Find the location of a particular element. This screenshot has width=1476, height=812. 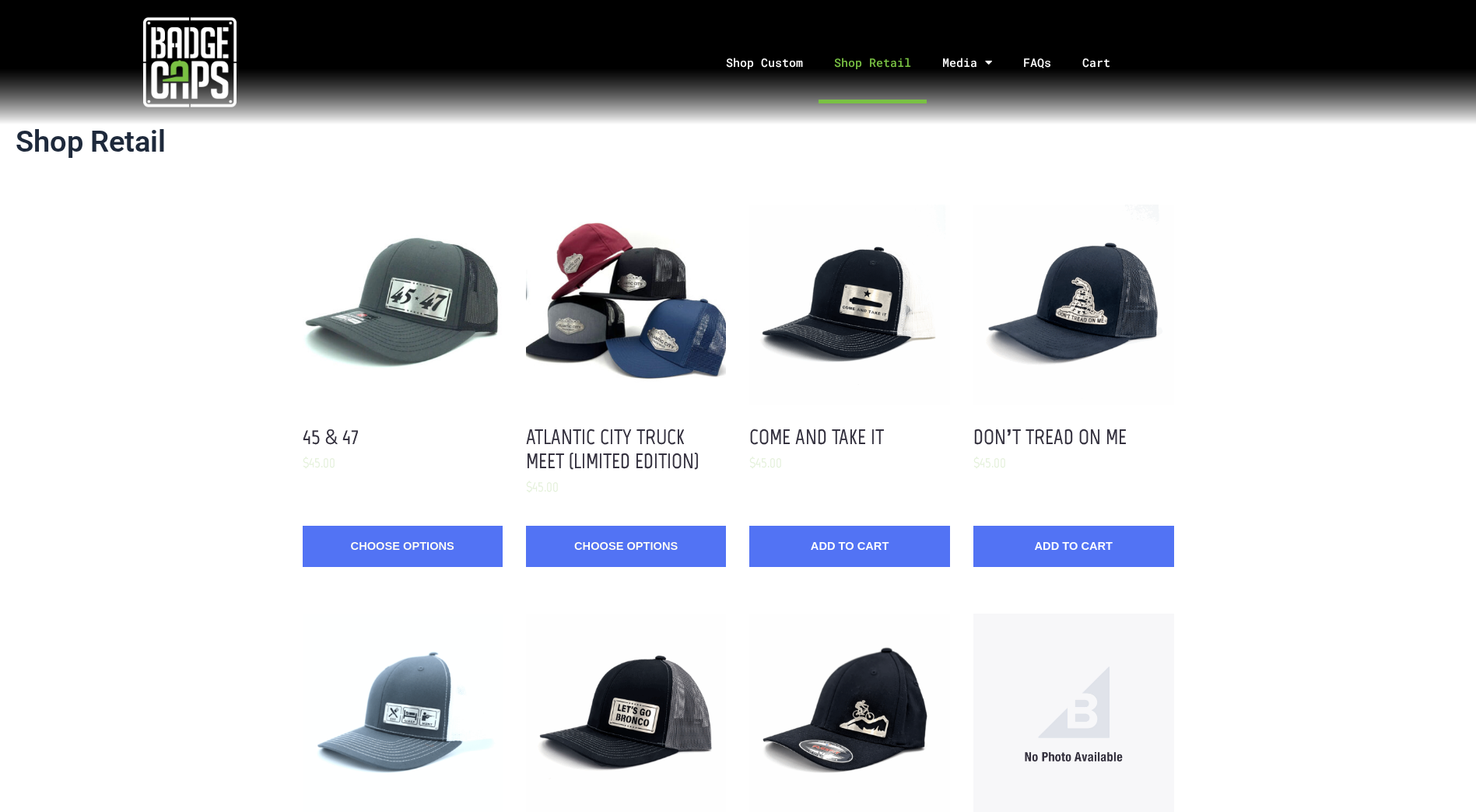

a: Media is located at coordinates (967, 62).